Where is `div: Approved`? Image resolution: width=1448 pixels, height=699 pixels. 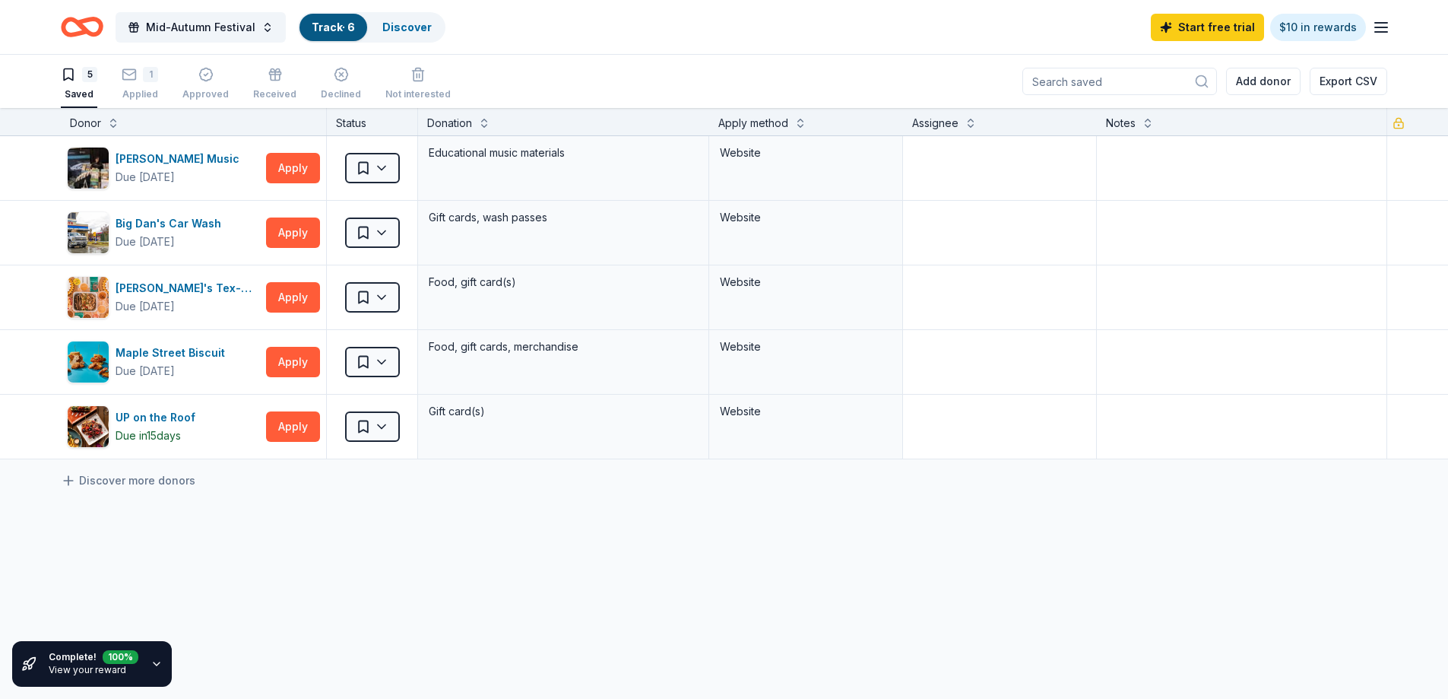 div: Approved is located at coordinates (205, 94).